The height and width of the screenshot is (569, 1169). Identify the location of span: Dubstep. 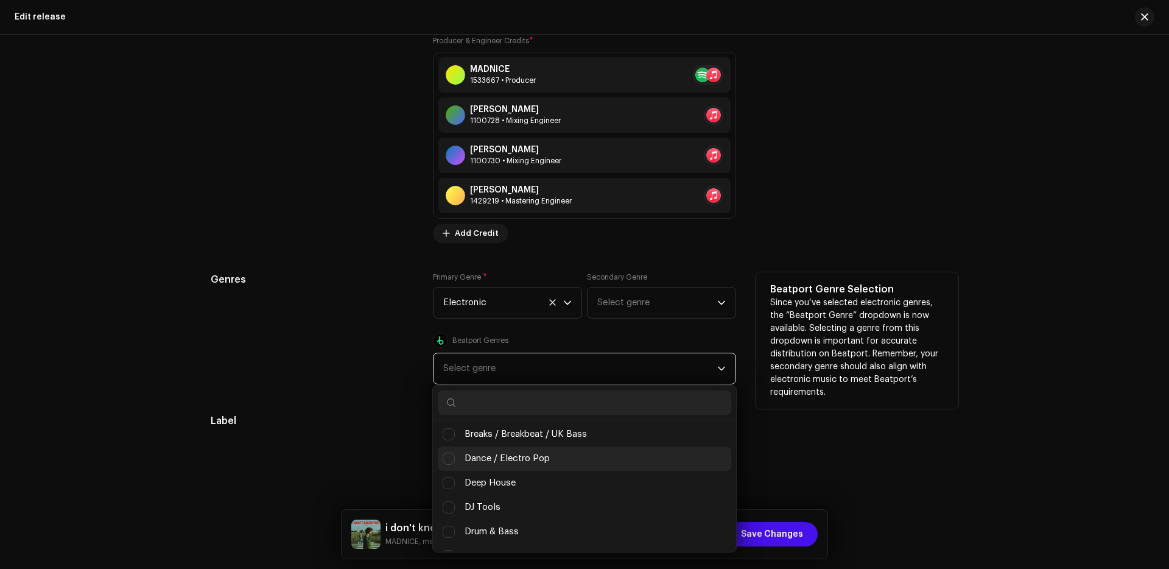
(482, 556).